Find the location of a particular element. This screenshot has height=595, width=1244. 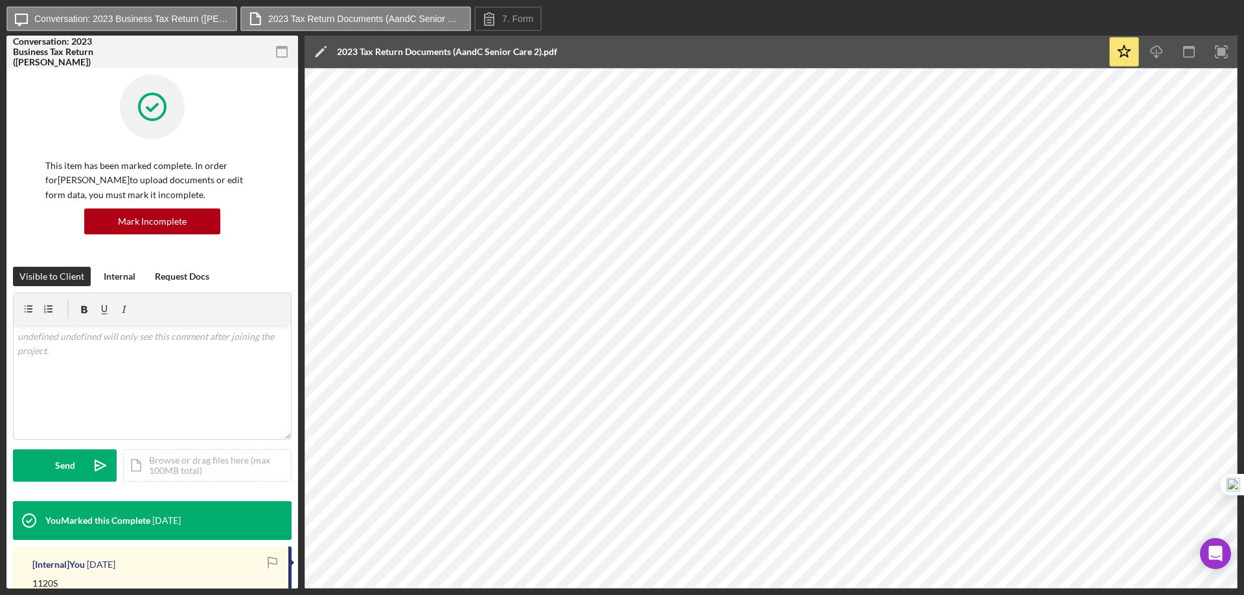

button: 7. Form is located at coordinates (508, 19).